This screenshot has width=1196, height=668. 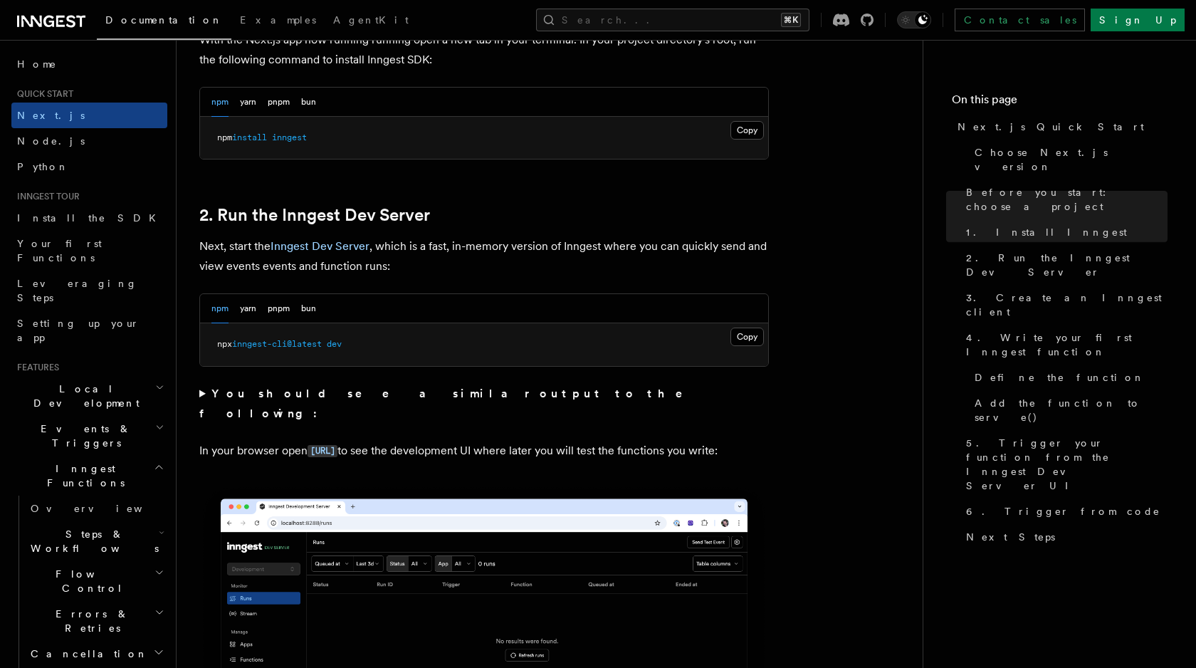 I want to click on span: Steps & Workflows, so click(x=92, y=541).